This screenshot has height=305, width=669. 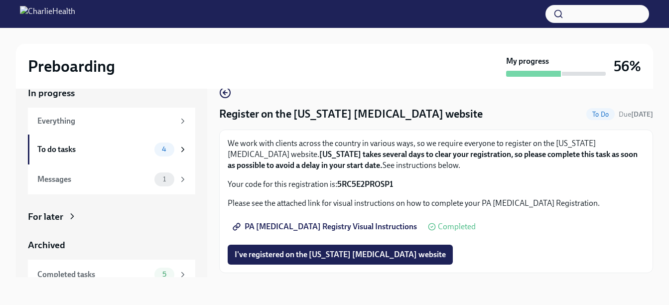 What do you see at coordinates (457, 227) in the screenshot?
I see `span: Completed` at bounding box center [457, 227].